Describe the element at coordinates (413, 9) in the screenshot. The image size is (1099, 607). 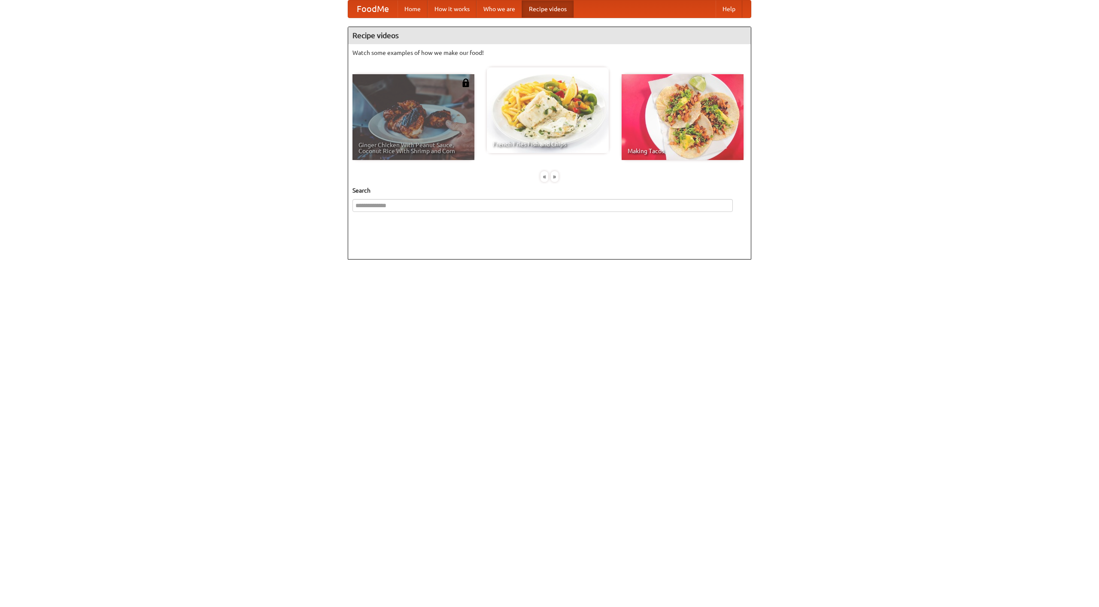
I see `a: Home` at that location.